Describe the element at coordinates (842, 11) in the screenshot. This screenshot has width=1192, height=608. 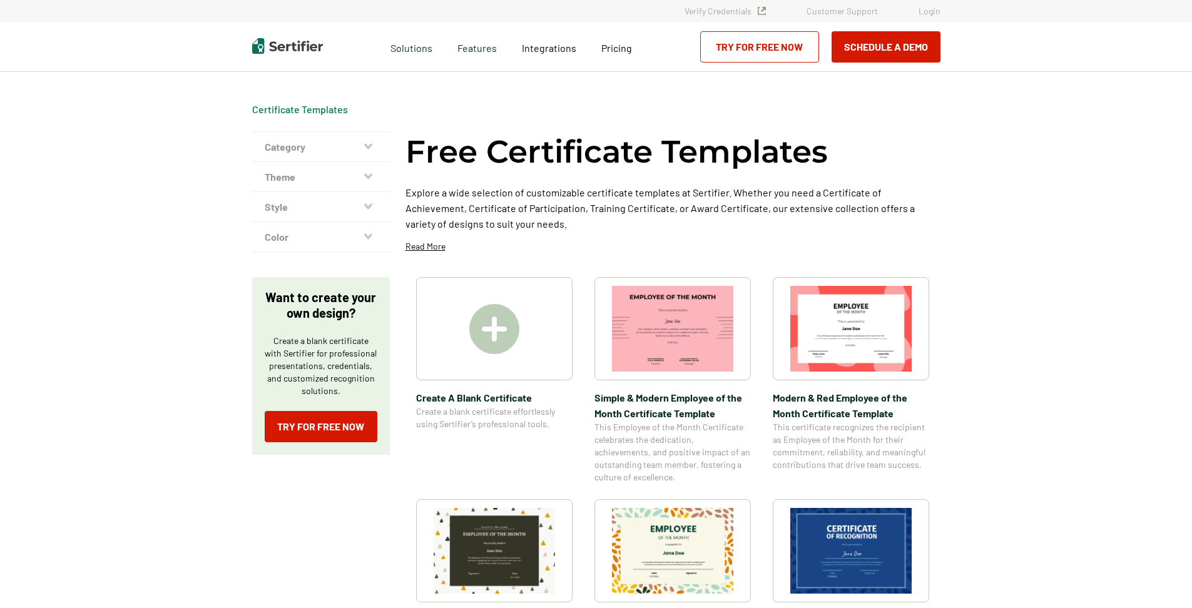
I see `a: Customer Support` at that location.